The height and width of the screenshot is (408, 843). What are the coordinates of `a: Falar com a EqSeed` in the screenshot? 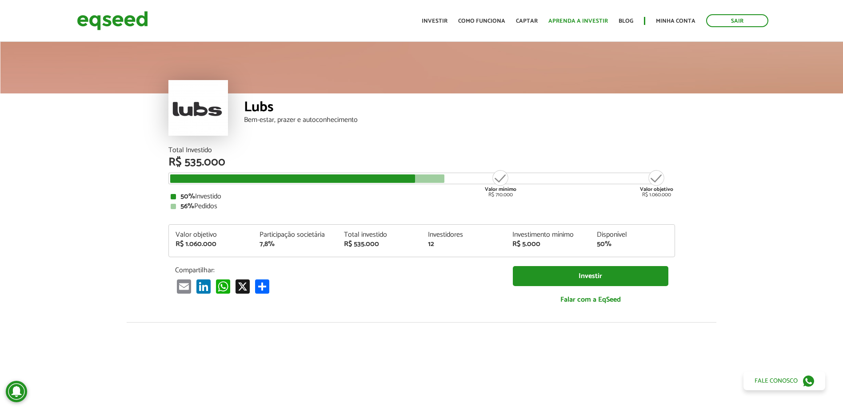 It's located at (591, 299).